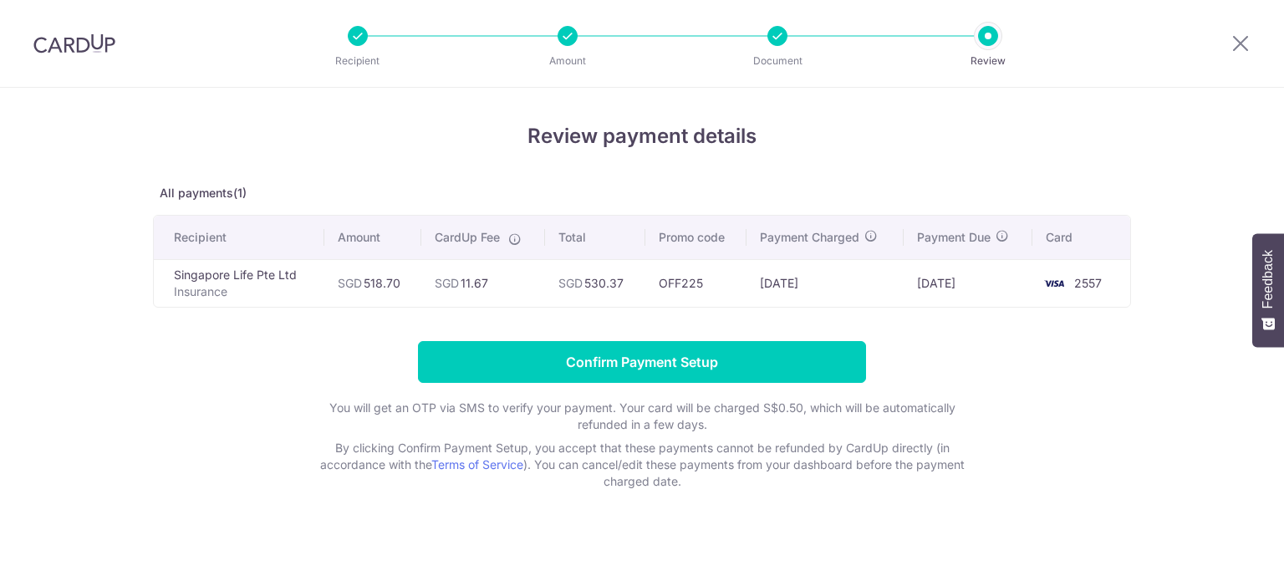 The width and height of the screenshot is (1284, 581). Describe the element at coordinates (373, 282) in the screenshot. I see `td: 518.70` at that location.